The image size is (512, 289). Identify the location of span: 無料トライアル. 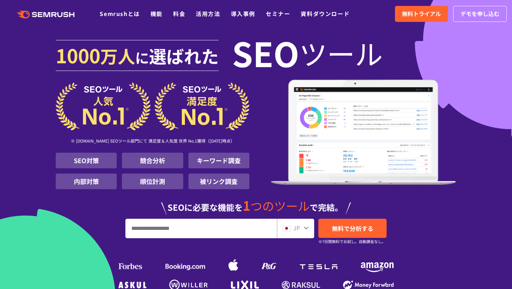
(421, 14).